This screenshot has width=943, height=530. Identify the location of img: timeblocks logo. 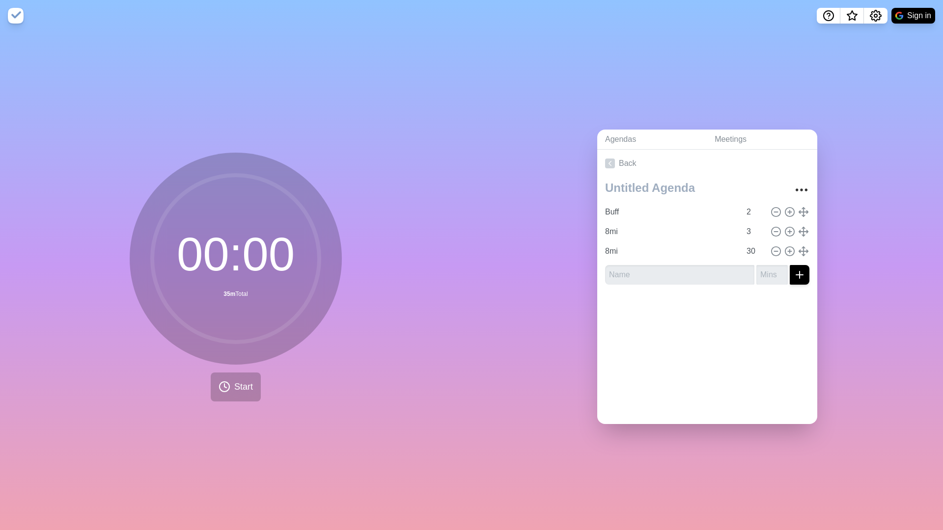
(16, 16).